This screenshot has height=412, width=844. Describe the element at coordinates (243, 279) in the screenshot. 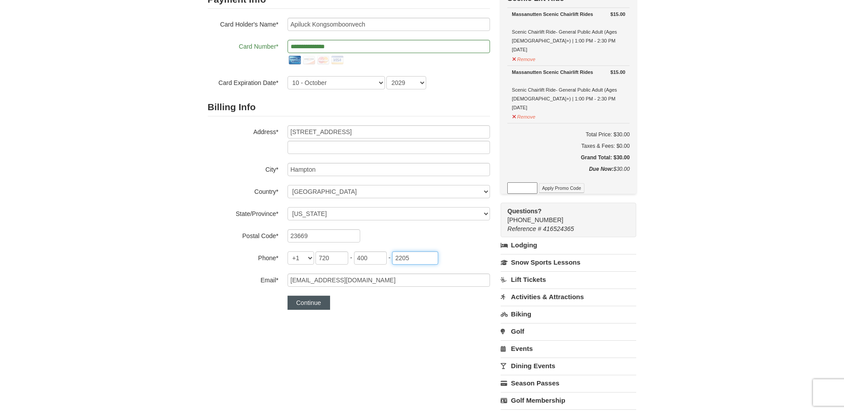

I see `label: Email*` at that location.